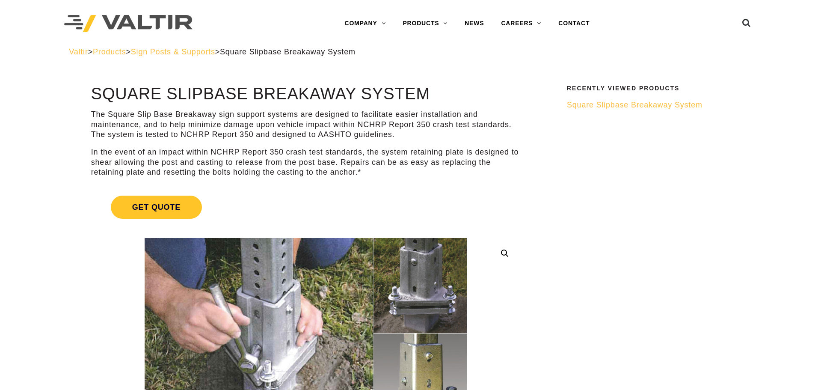 The height and width of the screenshot is (390, 815). Describe the element at coordinates (78, 52) in the screenshot. I see `span: Valtir` at that location.